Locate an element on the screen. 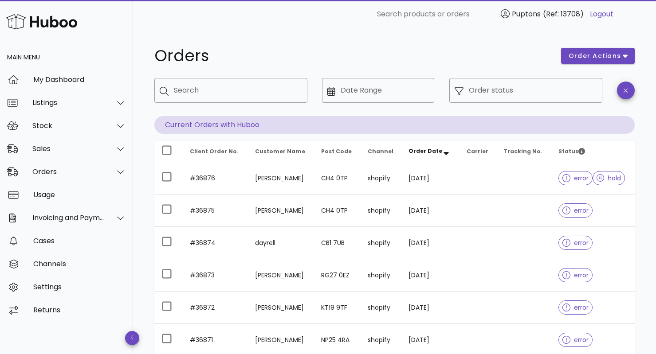 The width and height of the screenshot is (656, 354). div: Orders is located at coordinates (68, 172).